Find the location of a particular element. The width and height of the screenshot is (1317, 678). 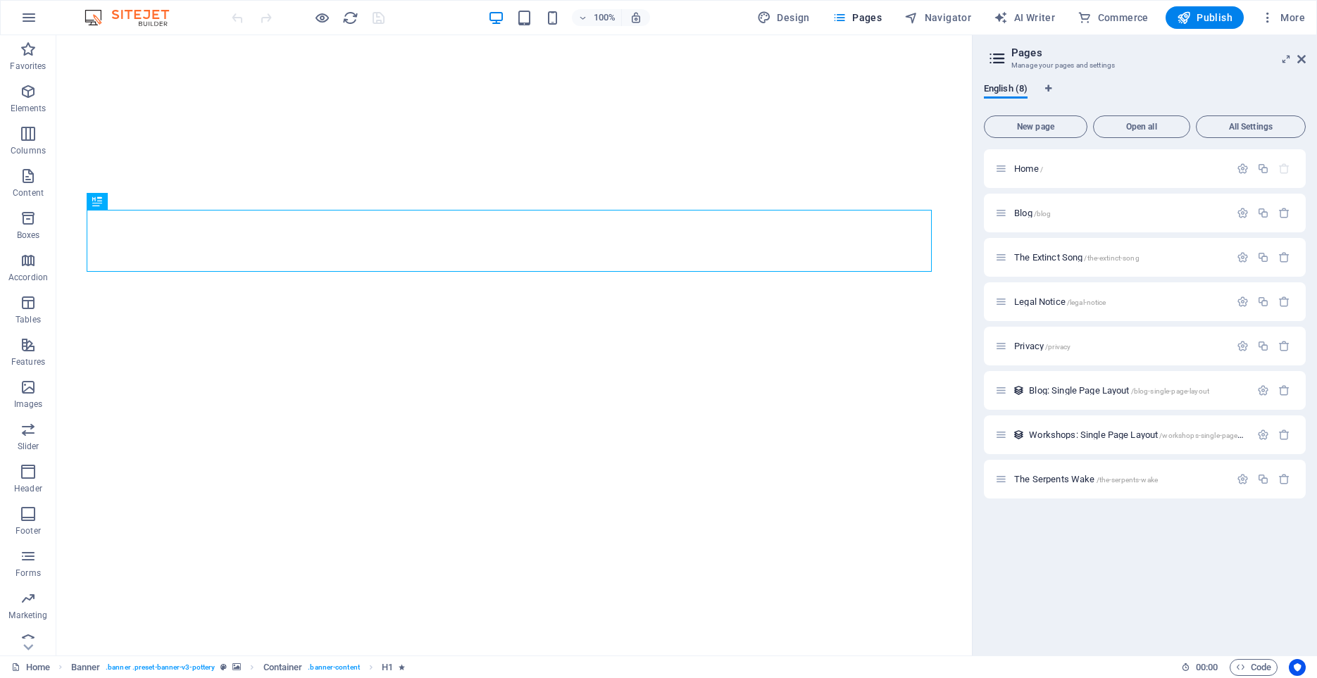

button: Publish is located at coordinates (1205, 18).